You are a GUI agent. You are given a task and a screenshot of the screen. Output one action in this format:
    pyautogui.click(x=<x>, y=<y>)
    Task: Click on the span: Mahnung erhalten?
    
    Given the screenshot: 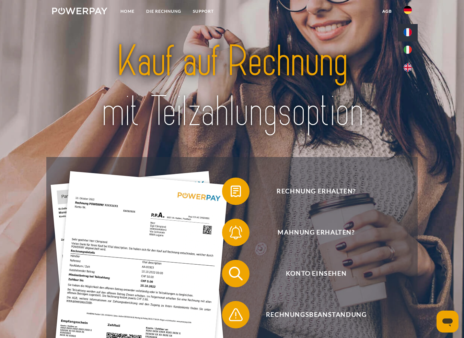 What is the action you would take?
    pyautogui.click(x=316, y=233)
    